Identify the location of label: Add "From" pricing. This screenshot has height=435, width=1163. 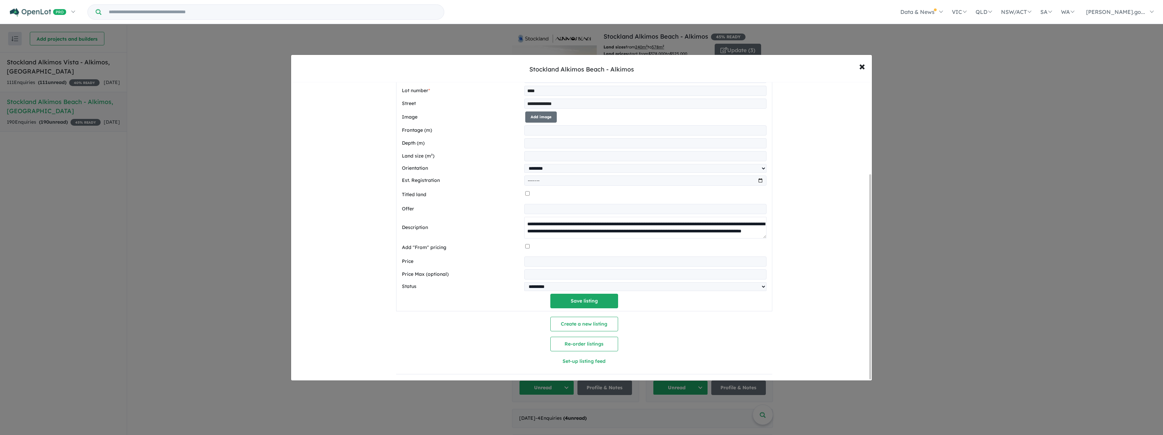
(462, 248).